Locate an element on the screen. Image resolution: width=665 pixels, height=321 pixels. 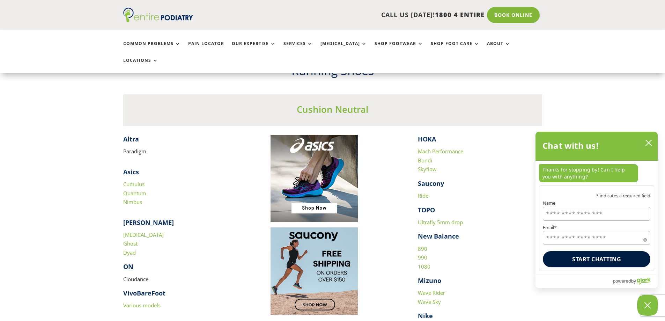
a: Ultrafly 5mm drop is located at coordinates (440, 222).